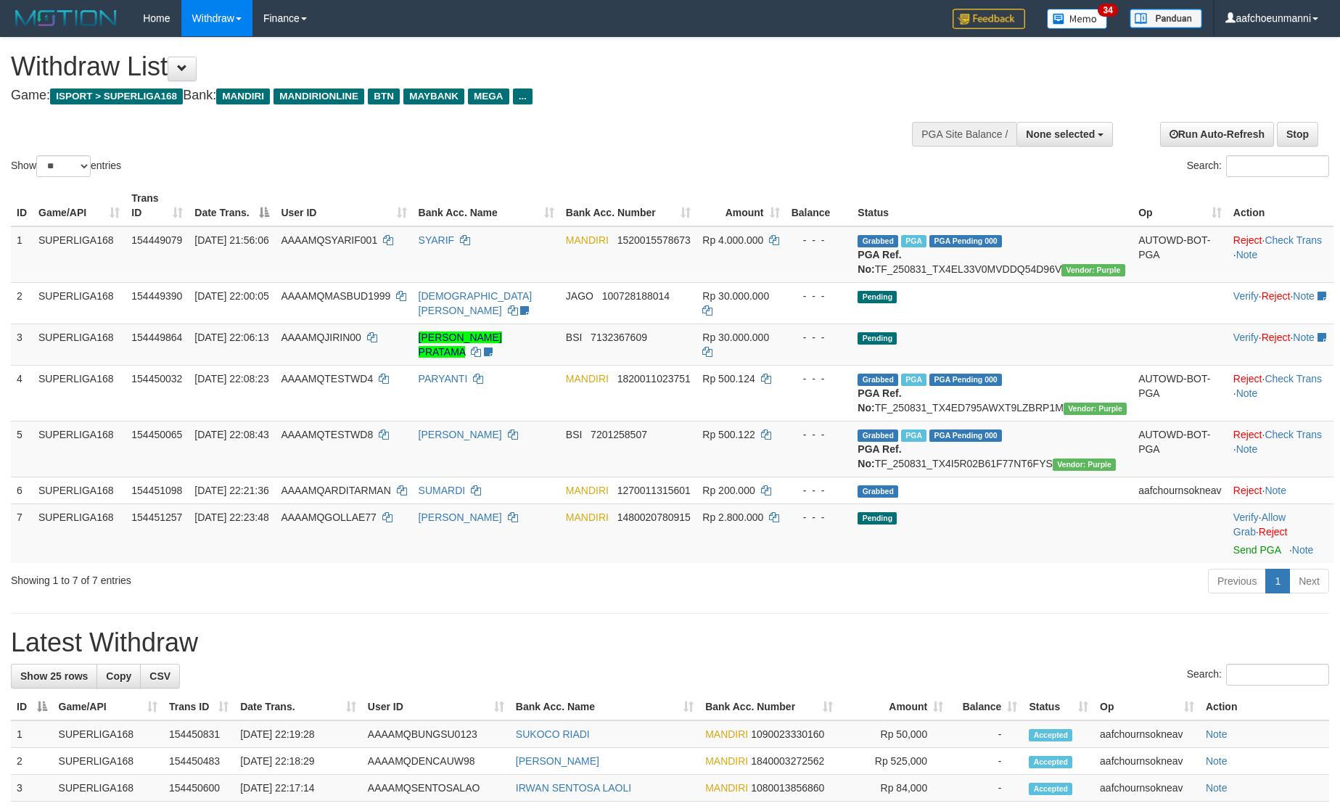 Image resolution: width=1340 pixels, height=806 pixels. Describe the element at coordinates (1297, 134) in the screenshot. I see `a: Stop` at that location.